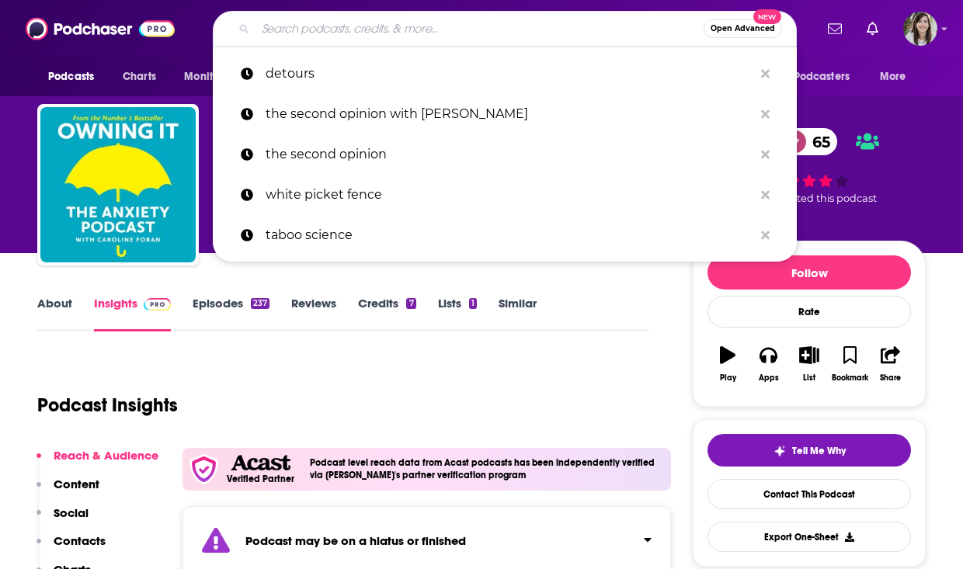 This screenshot has width=963, height=569. Describe the element at coordinates (387, 314) in the screenshot. I see `a: Credits7` at that location.